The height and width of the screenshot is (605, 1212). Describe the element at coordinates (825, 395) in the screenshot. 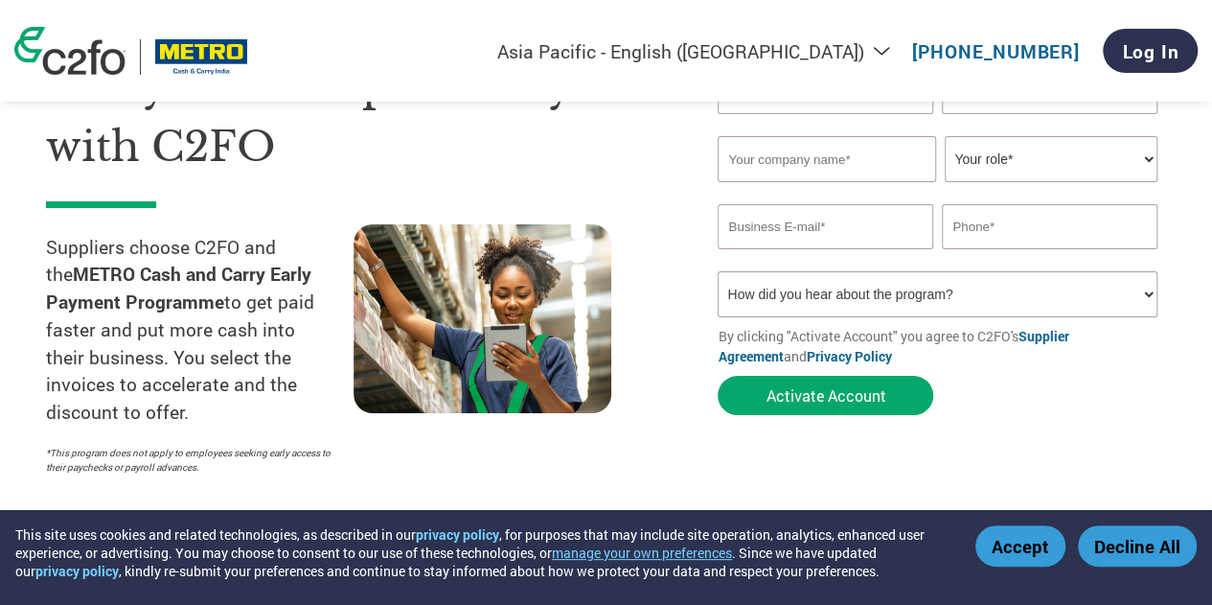

I see `button: Activate Account` at that location.